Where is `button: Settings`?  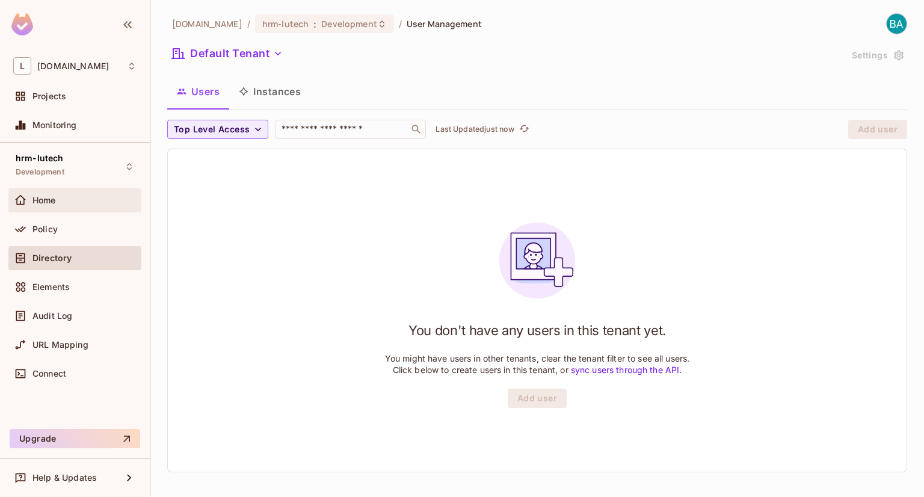 button: Settings is located at coordinates (878, 55).